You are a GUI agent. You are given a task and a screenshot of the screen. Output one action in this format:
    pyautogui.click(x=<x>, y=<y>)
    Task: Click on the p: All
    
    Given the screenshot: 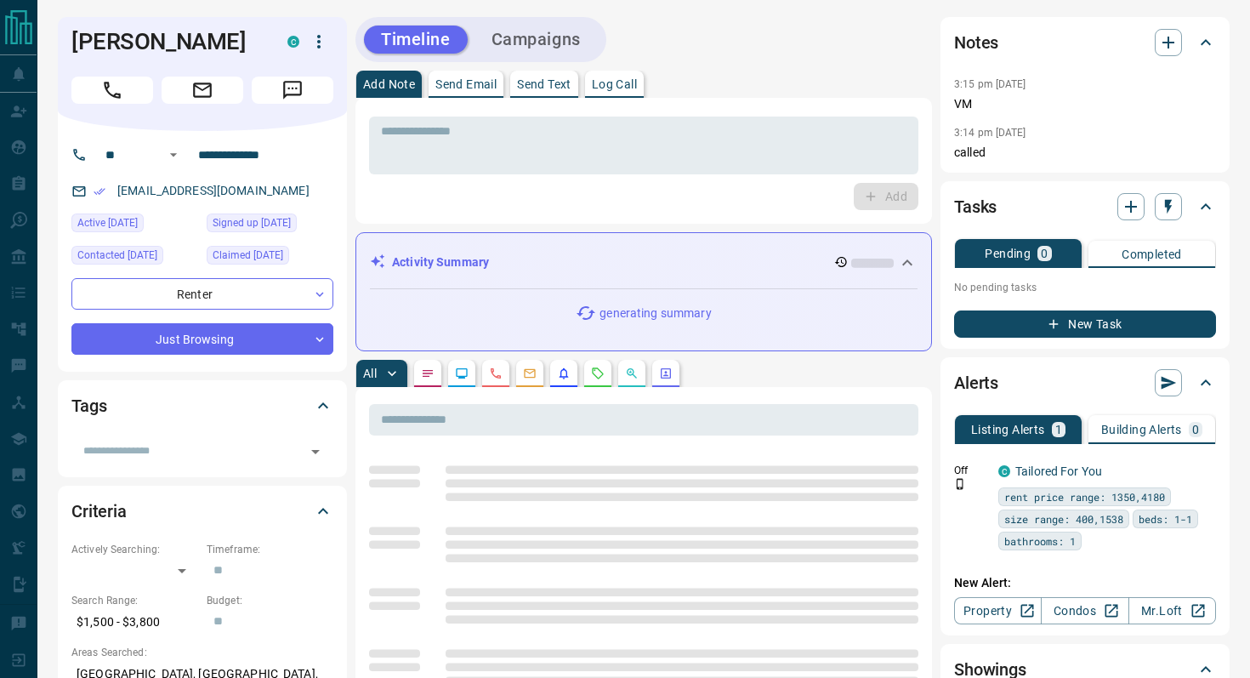 What is the action you would take?
    pyautogui.click(x=370, y=373)
    